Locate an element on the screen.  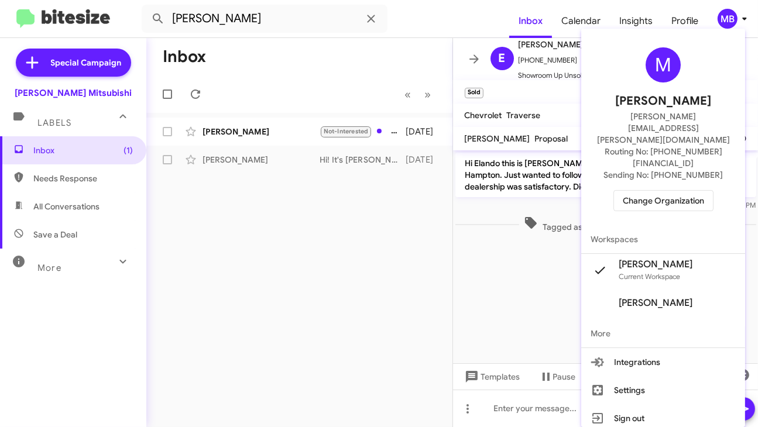
button: Integrations is located at coordinates (663, 362).